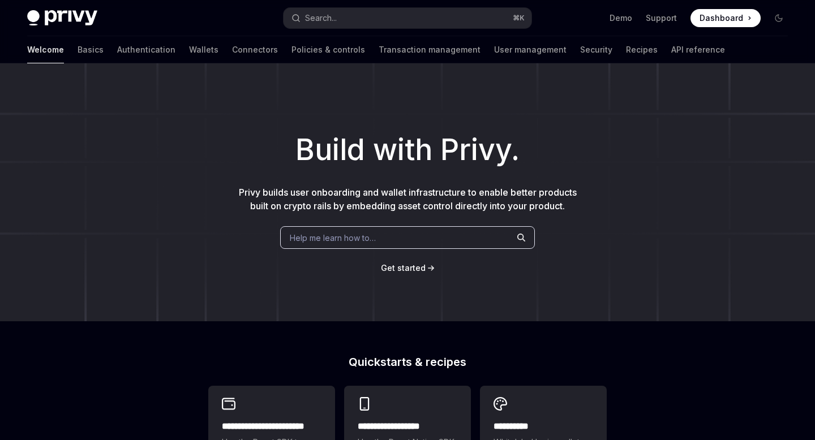  What do you see at coordinates (204, 50) in the screenshot?
I see `a: Wallets` at bounding box center [204, 50].